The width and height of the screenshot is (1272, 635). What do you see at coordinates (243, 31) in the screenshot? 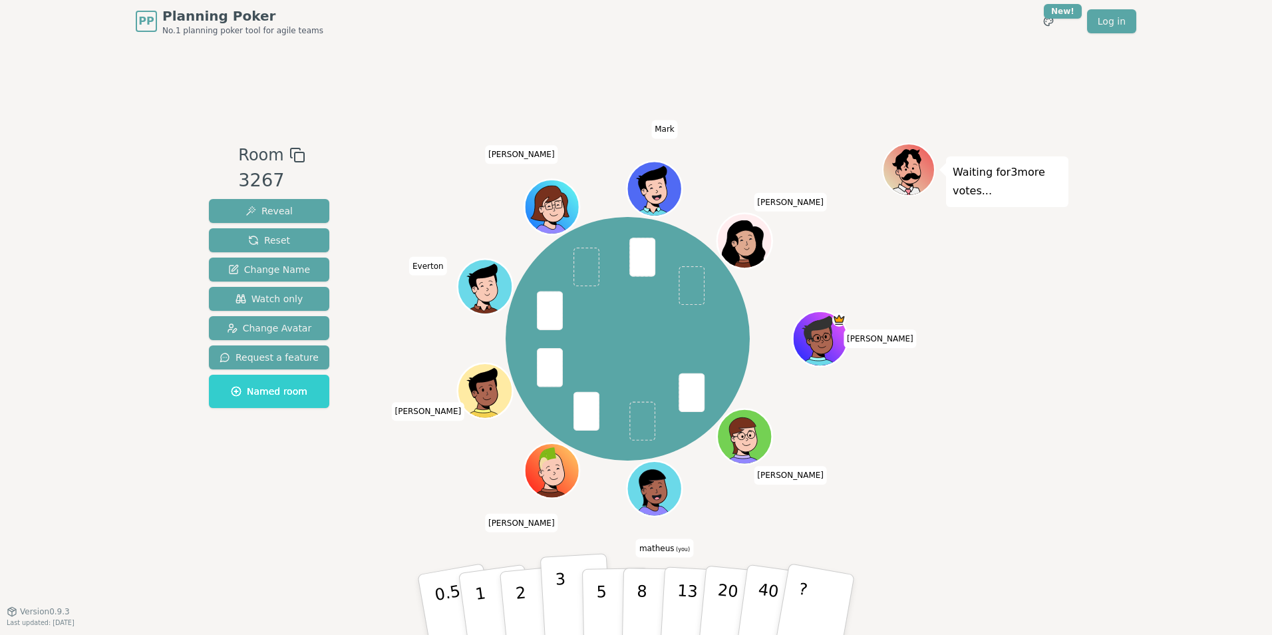
I see `span: No.1 planning poker tool for agile teams` at bounding box center [243, 31].